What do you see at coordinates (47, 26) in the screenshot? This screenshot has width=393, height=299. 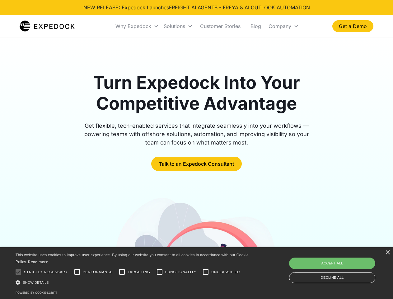 I see `a: home` at bounding box center [47, 26].